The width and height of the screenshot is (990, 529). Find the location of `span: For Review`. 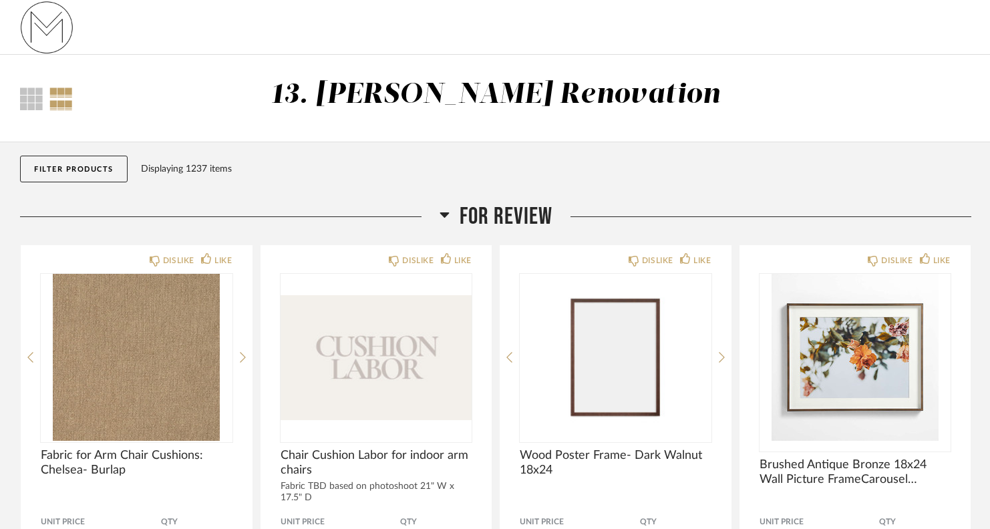

span: For Review is located at coordinates (506, 216).